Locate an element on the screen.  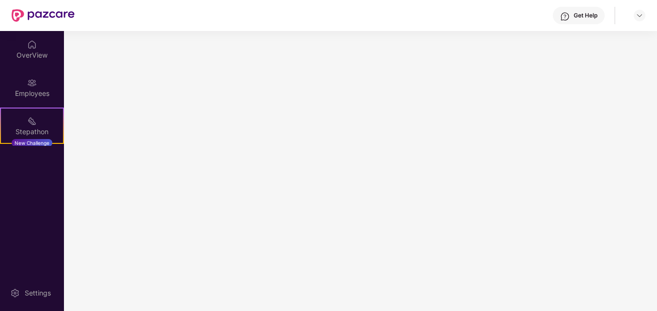
div: Get Help is located at coordinates (585, 15).